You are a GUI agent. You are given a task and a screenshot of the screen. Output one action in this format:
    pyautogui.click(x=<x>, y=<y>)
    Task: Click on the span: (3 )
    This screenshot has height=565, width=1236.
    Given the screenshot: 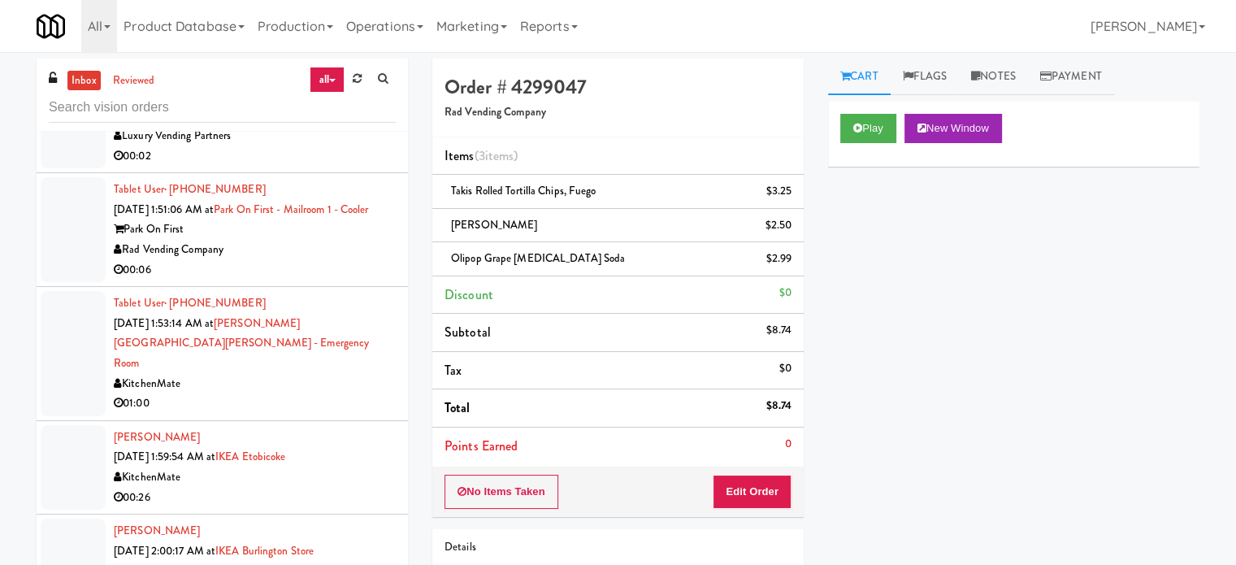 What is the action you would take?
    pyautogui.click(x=496, y=155)
    